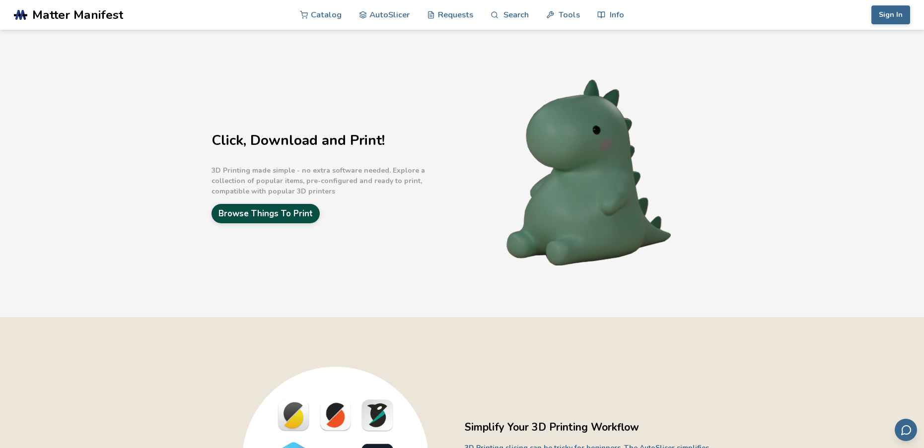  Describe the element at coordinates (905, 430) in the screenshot. I see `button: Send feedback via email` at that location.